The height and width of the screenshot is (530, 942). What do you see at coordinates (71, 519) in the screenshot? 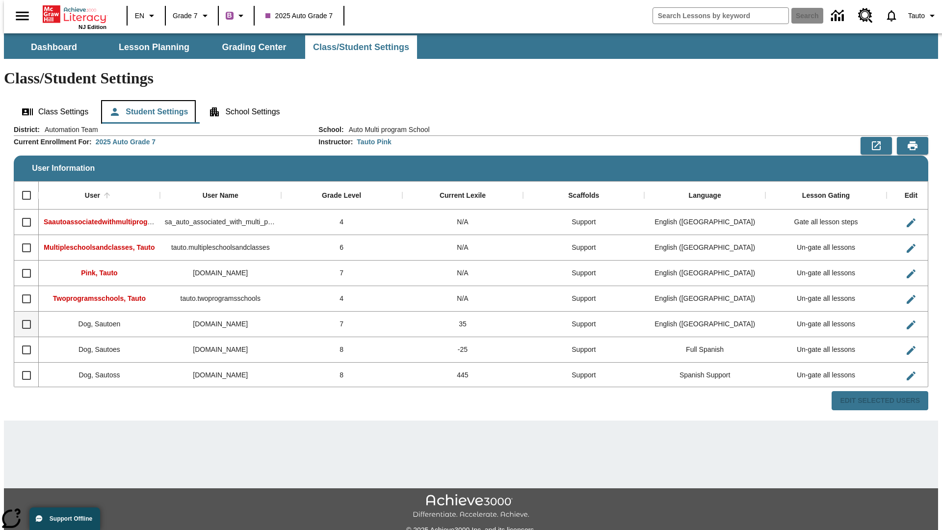
I see `span: Support Offline` at bounding box center [71, 519].